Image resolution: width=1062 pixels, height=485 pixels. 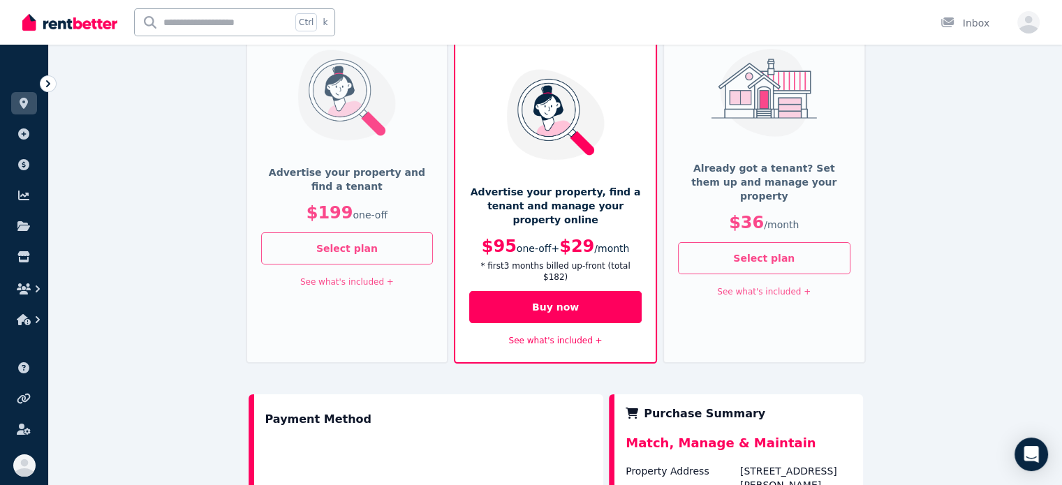 What do you see at coordinates (318, 420) in the screenshot?
I see `div: Payment Method` at bounding box center [318, 420].